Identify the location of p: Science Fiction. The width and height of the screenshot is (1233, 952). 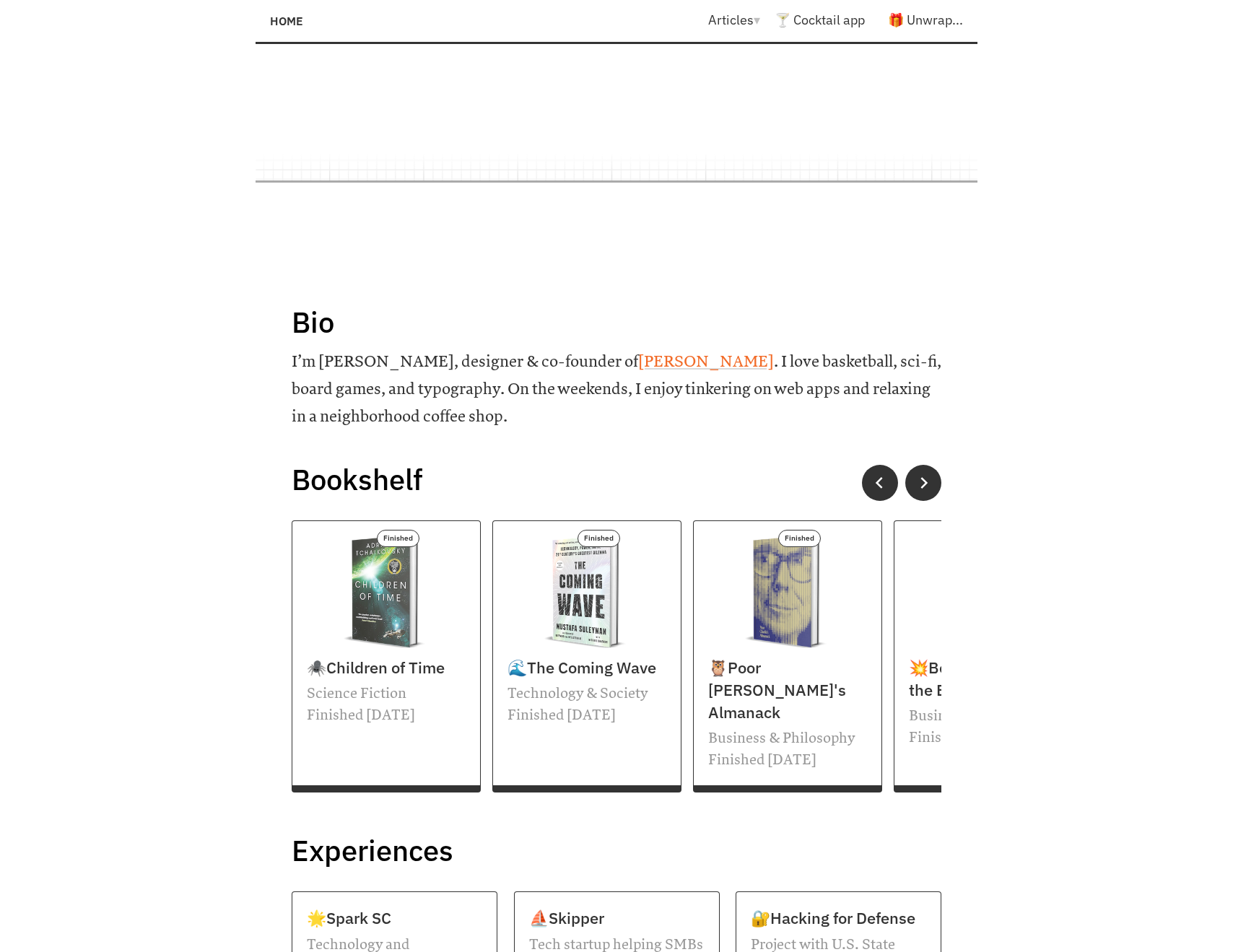
(386, 693).